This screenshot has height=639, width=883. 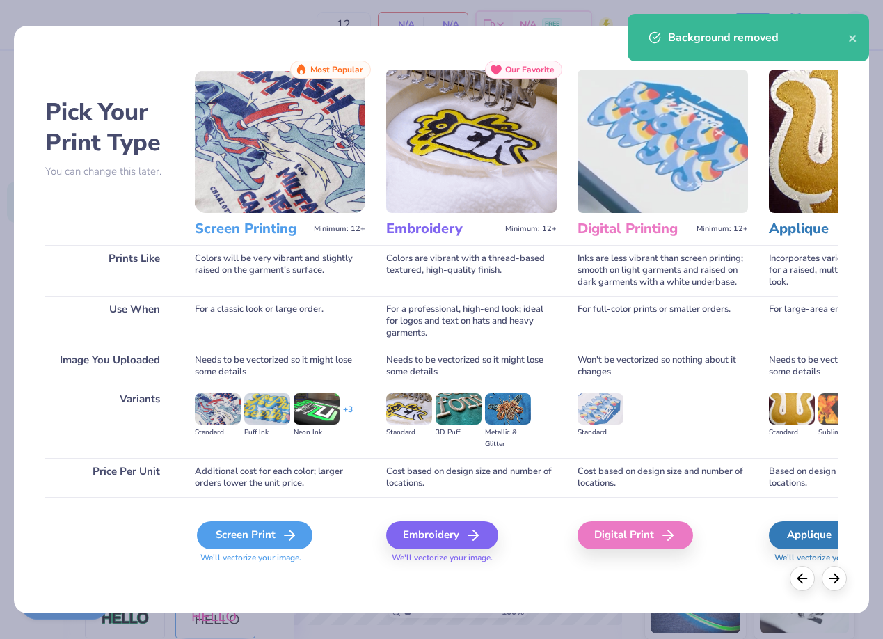 I want to click on div: Prints Like, so click(x=109, y=270).